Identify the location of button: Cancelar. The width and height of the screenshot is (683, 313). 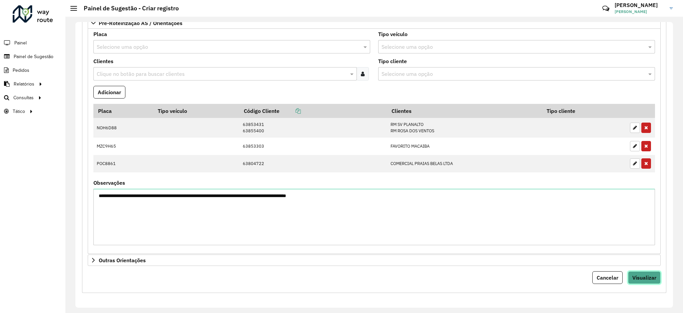
(608, 277).